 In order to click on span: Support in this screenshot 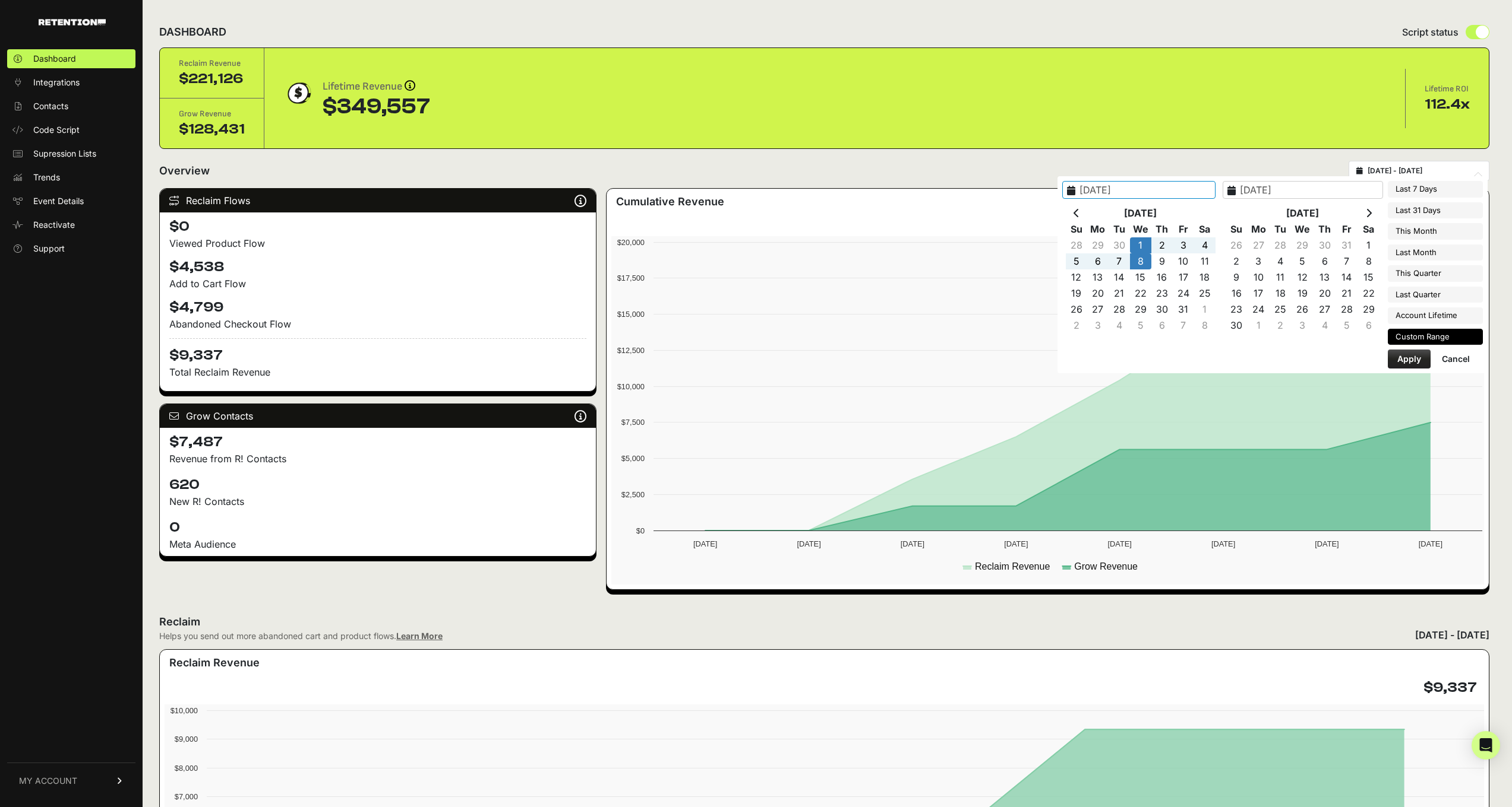, I will do `click(48, 249)`.